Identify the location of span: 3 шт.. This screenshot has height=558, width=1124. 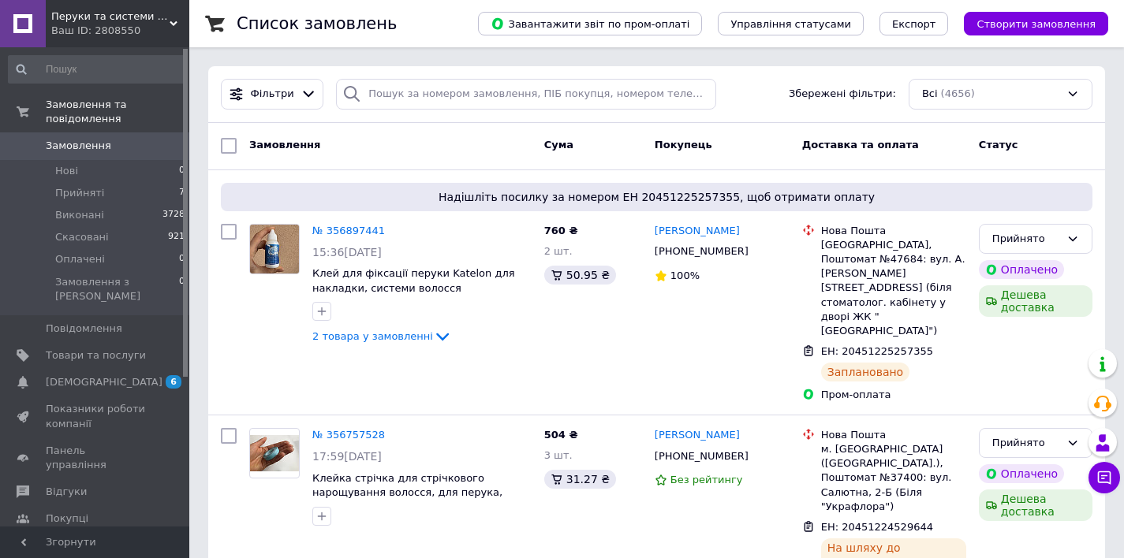
(558, 455).